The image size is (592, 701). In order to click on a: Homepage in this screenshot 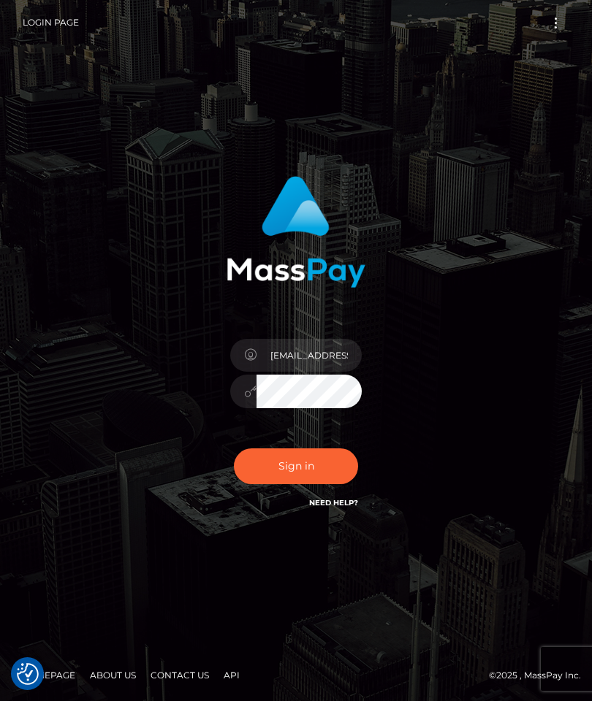, I will do `click(48, 675)`.